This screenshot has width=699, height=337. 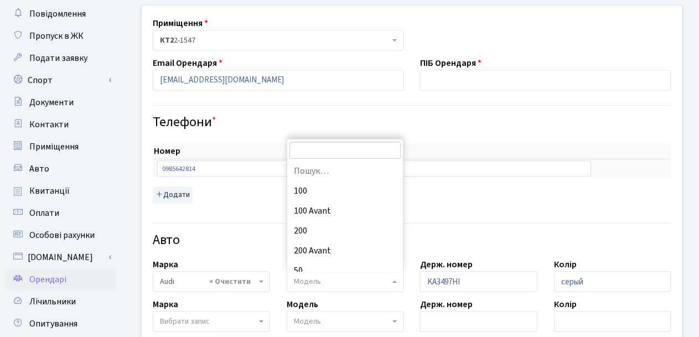 What do you see at coordinates (346, 251) in the screenshot?
I see `li: 200 Avant` at bounding box center [346, 251].